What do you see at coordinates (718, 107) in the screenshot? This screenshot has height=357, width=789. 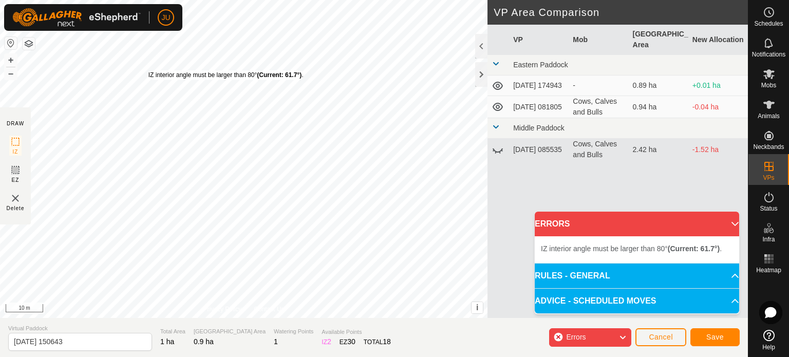 I see `td: -0.04 ha` at bounding box center [718, 107].